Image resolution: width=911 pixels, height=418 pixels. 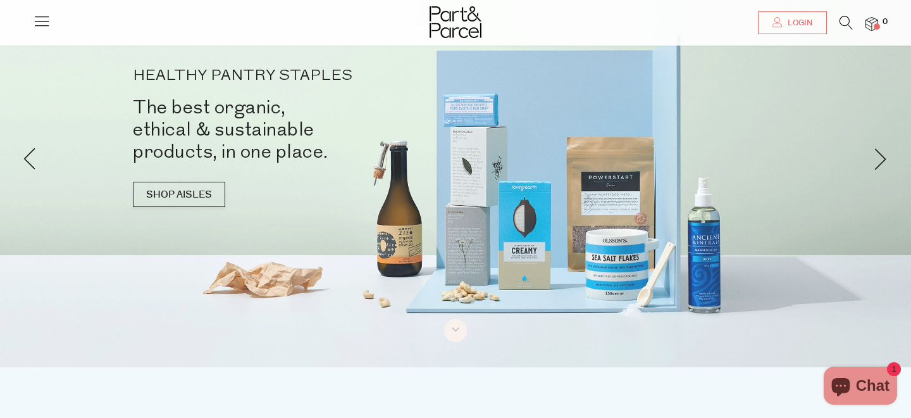 I want to click on a: SHOP AISLES, so click(x=179, y=194).